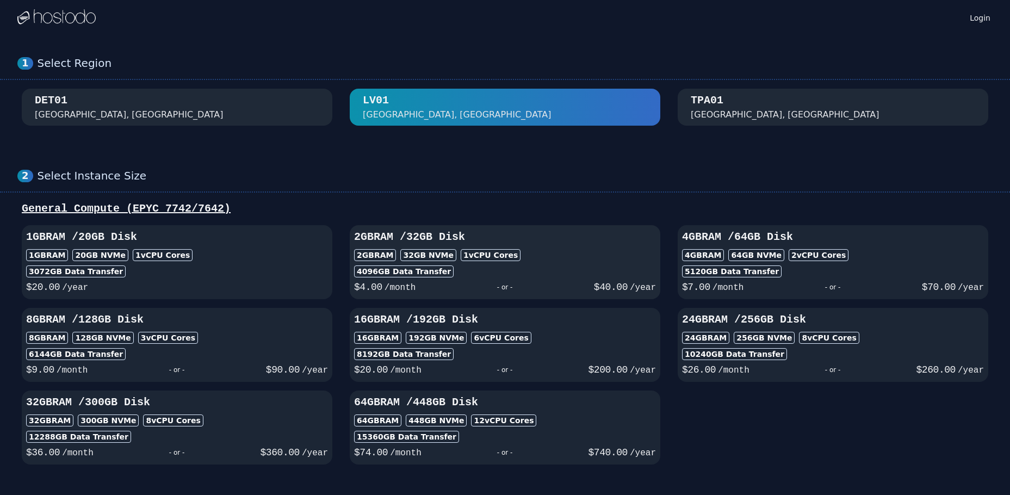  I want to click on div: 2 vCPU Cores, so click(819, 255).